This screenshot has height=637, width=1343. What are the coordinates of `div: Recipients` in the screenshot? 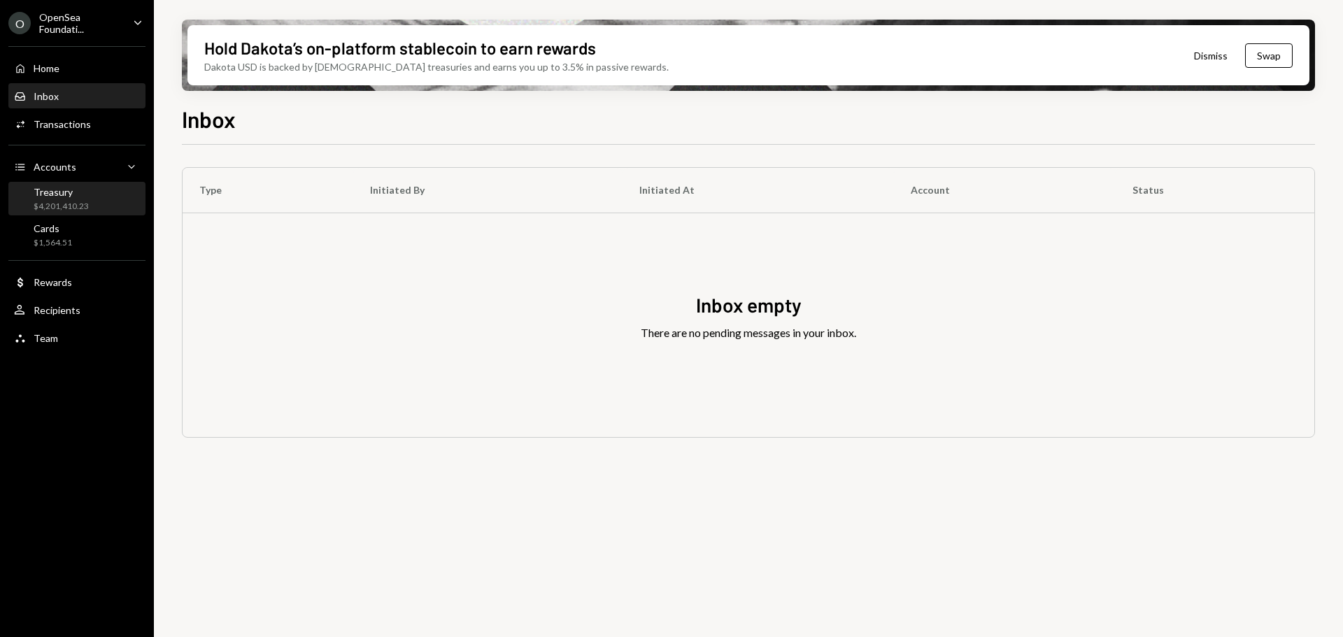 It's located at (57, 310).